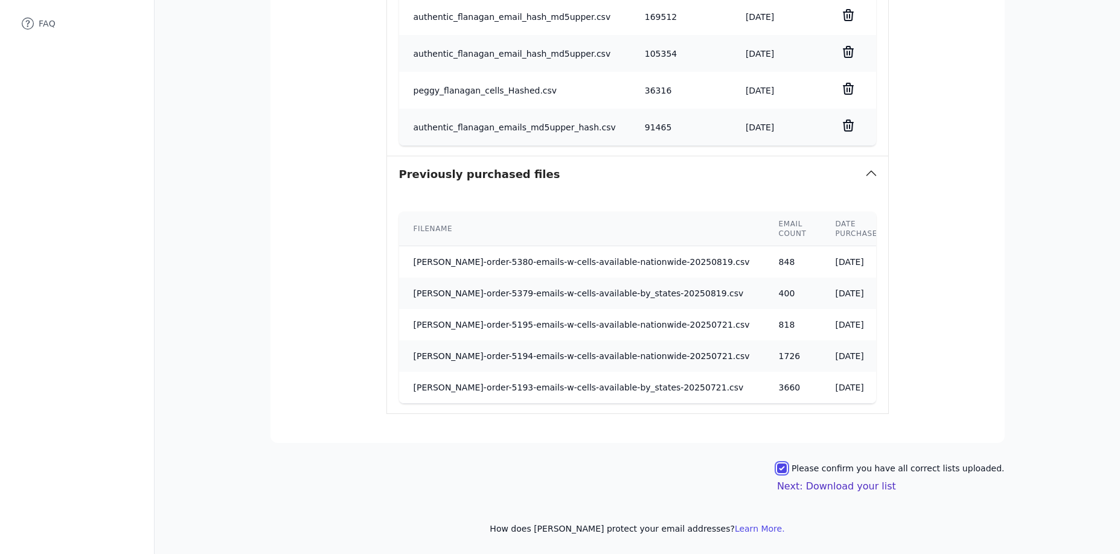  Describe the element at coordinates (759, 529) in the screenshot. I see `button: Learn More.` at that location.